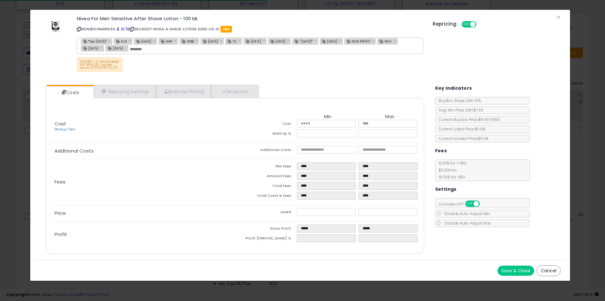 The width and height of the screenshot is (605, 301). What do you see at coordinates (446, 189) in the screenshot?
I see `h5: Settings` at bounding box center [446, 189].